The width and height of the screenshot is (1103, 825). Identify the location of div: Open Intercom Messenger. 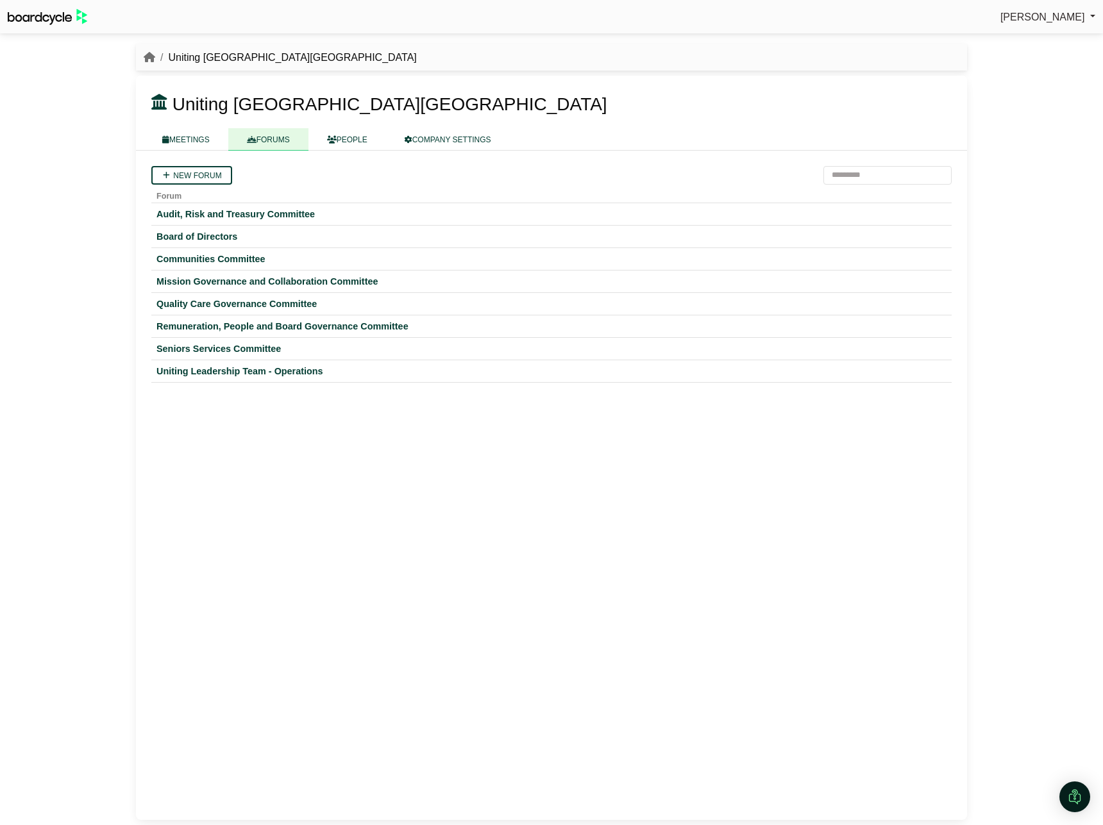
(1075, 797).